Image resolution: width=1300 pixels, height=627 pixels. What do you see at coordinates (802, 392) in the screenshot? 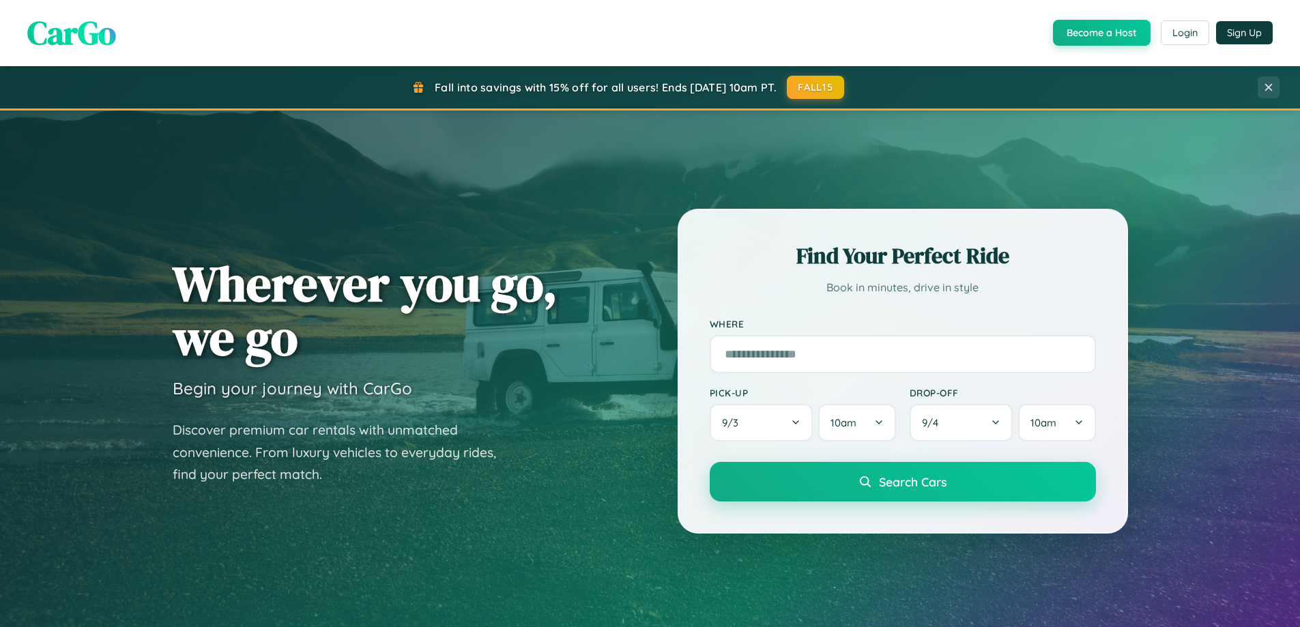
I see `label: Pick-up` at bounding box center [802, 392].